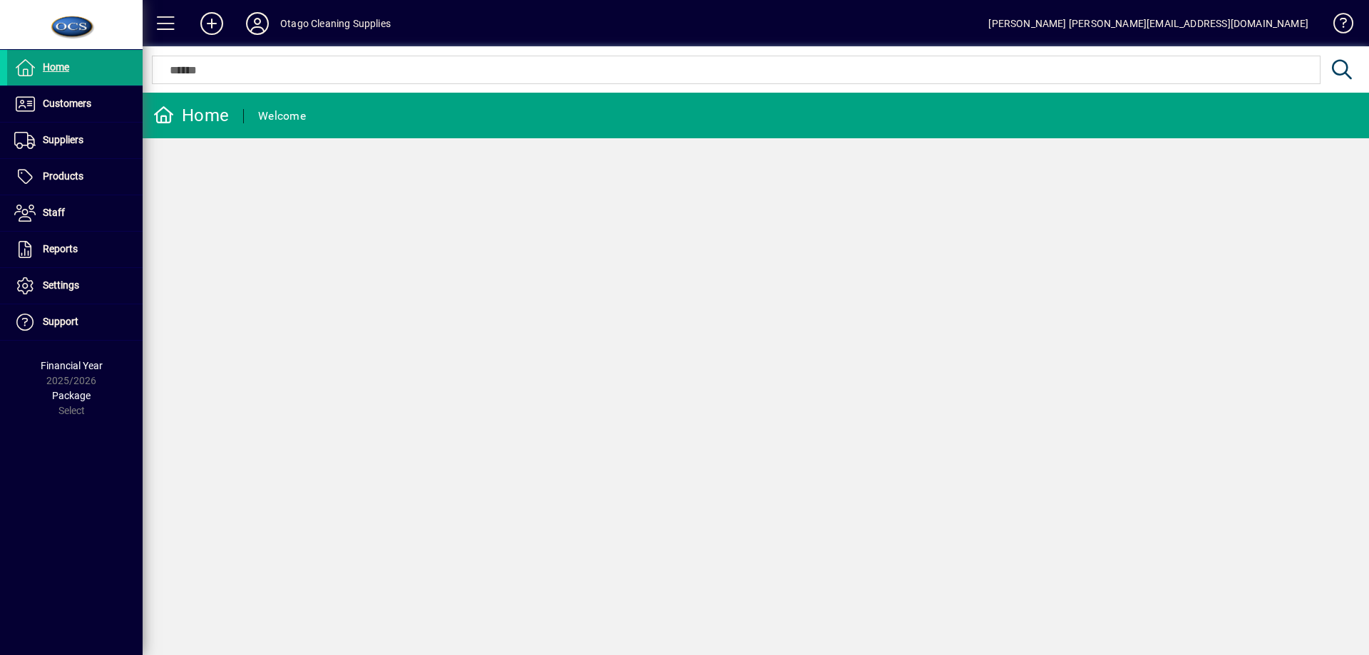 This screenshot has height=655, width=1369. What do you see at coordinates (75, 249) in the screenshot?
I see `a: Reports` at bounding box center [75, 249].